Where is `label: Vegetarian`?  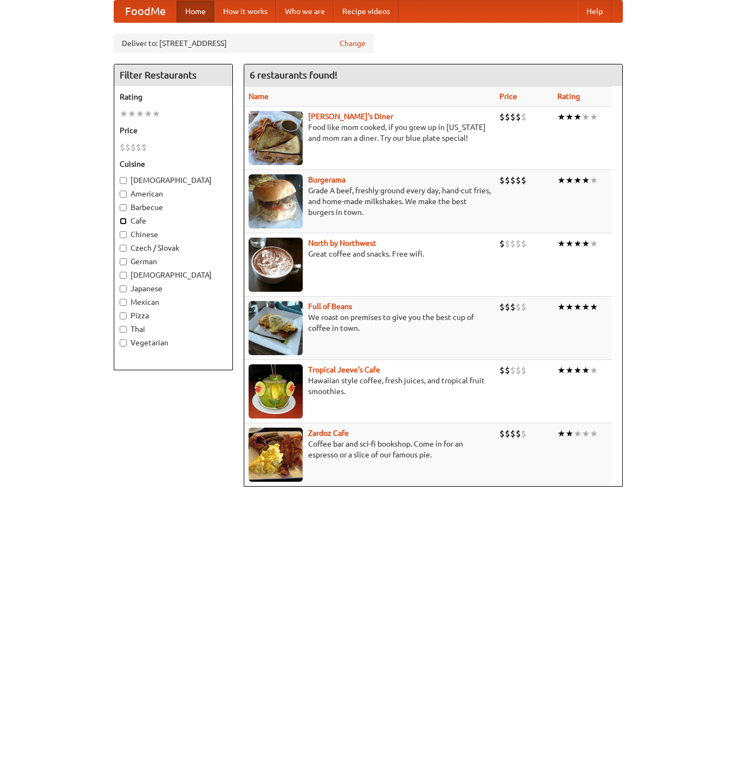 label: Vegetarian is located at coordinates (173, 343).